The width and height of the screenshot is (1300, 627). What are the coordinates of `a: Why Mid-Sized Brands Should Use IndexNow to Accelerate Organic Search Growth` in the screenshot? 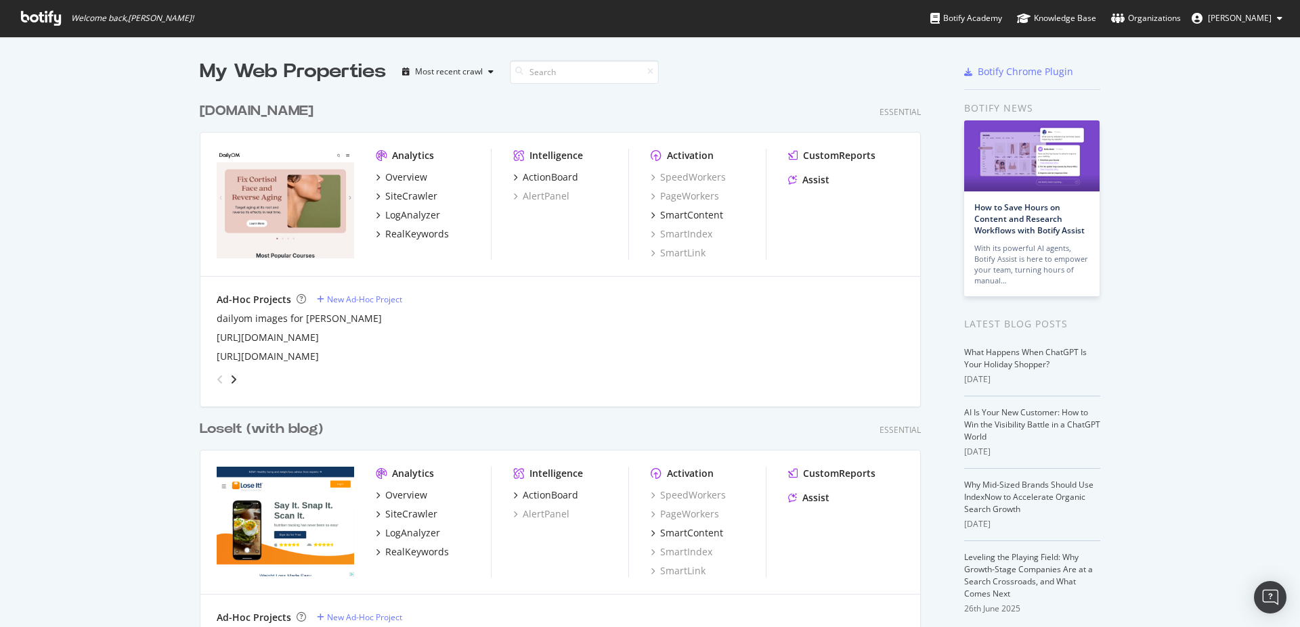 It's located at (1028, 497).